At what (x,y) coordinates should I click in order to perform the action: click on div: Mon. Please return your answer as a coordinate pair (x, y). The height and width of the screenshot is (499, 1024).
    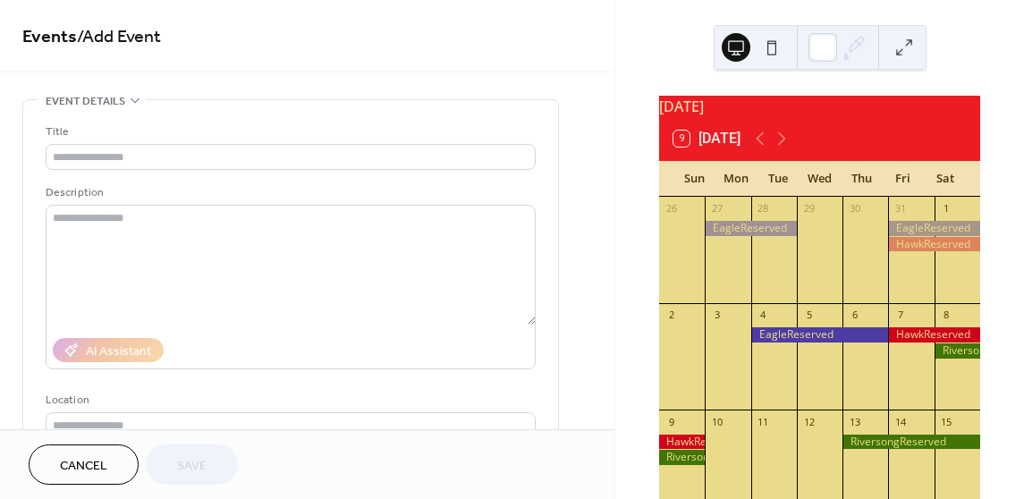
    Looking at the image, I should click on (736, 179).